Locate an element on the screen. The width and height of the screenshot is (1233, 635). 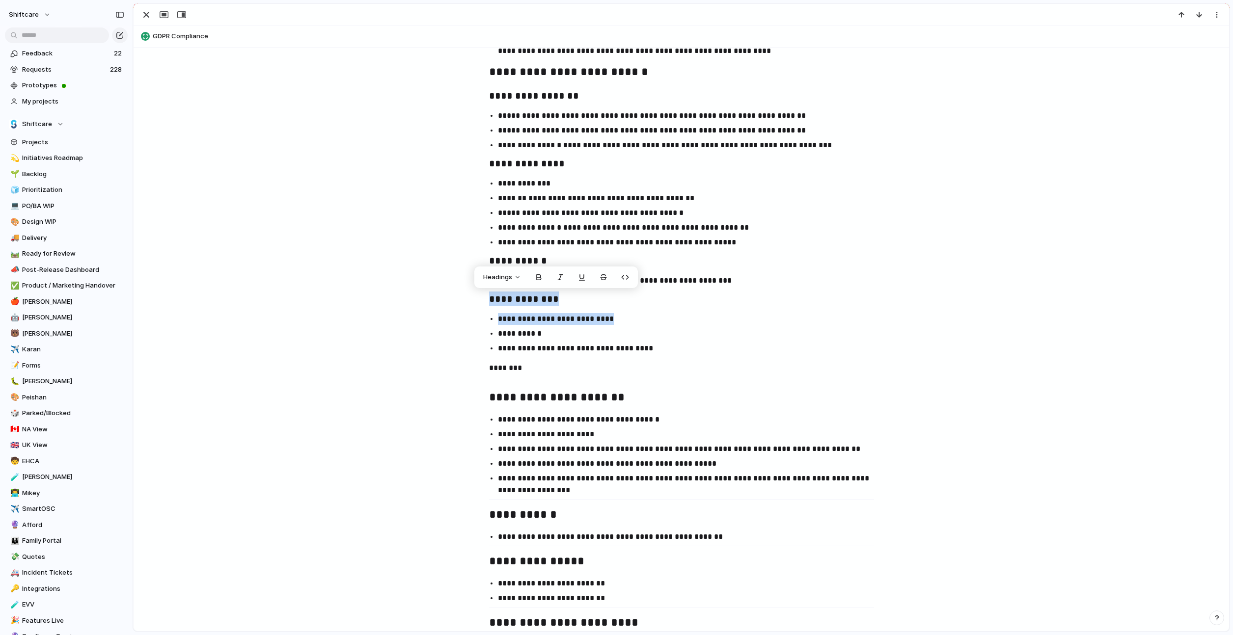
a: 👨‍💻Mikey is located at coordinates (66, 493).